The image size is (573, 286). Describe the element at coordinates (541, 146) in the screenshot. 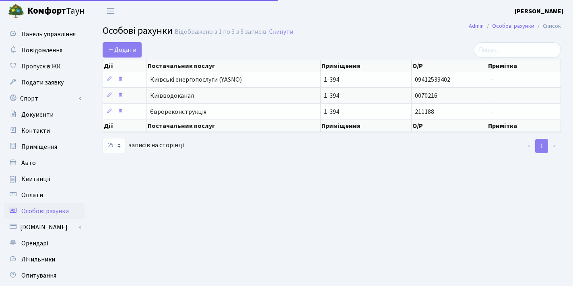

I see `a: 1` at that location.